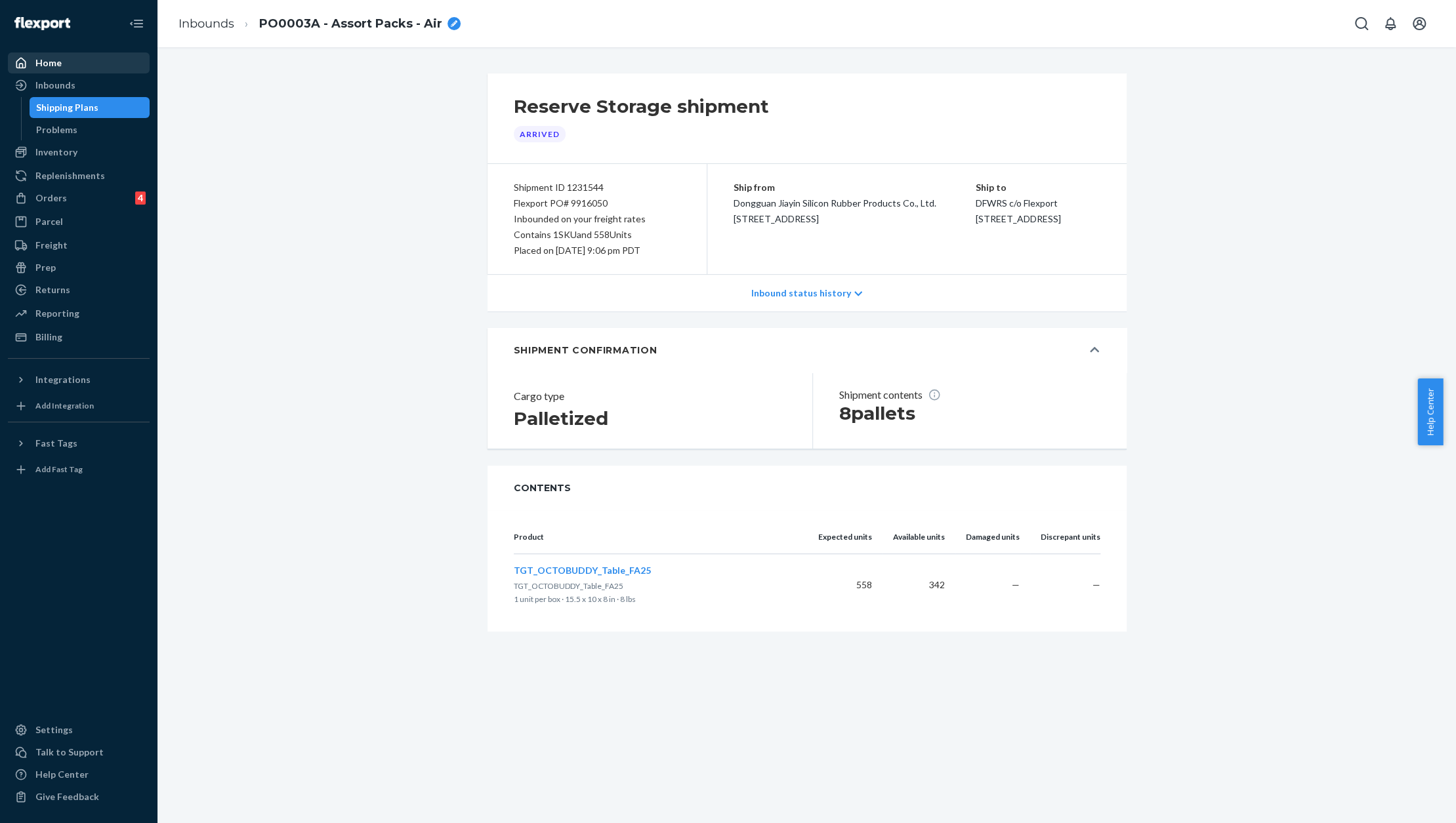 This screenshot has height=823, width=1456. What do you see at coordinates (79, 752) in the screenshot?
I see `a: Talk to Support` at bounding box center [79, 752].